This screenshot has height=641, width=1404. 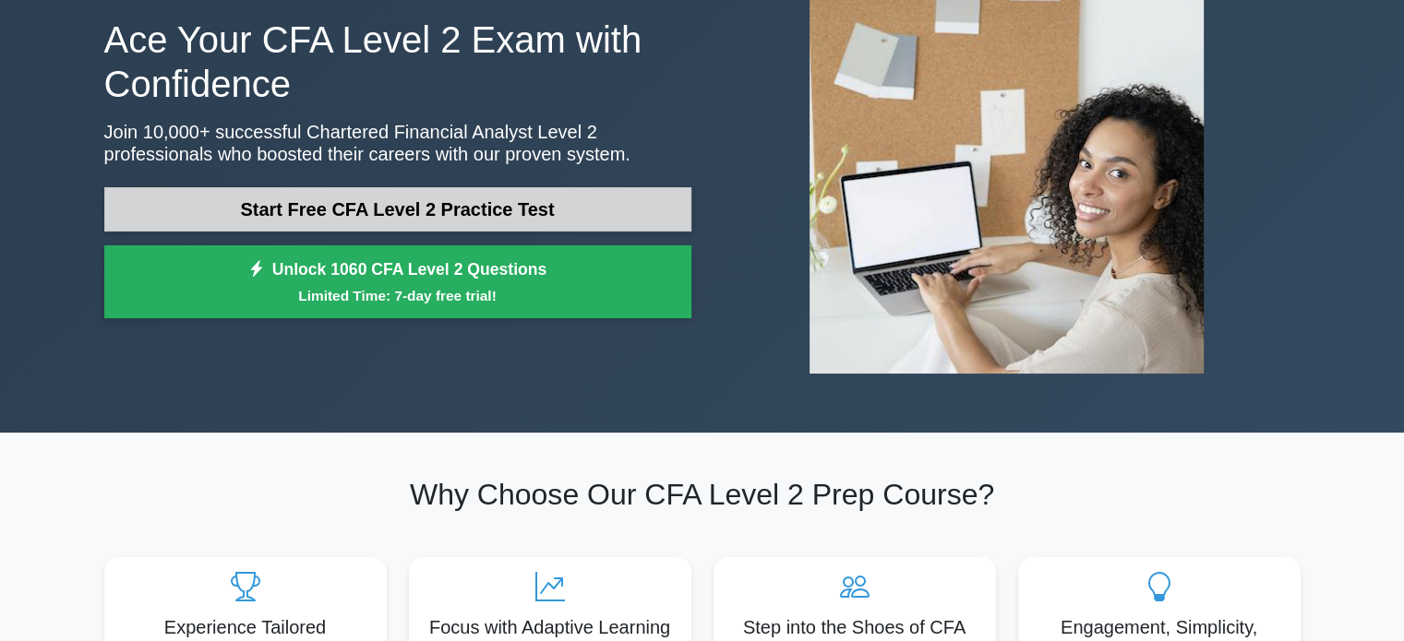 What do you see at coordinates (398, 282) in the screenshot?
I see `a: Unlock 1060 CFA Level 2 QuestionsLimited Time: 7-day free trial!` at bounding box center [398, 282].